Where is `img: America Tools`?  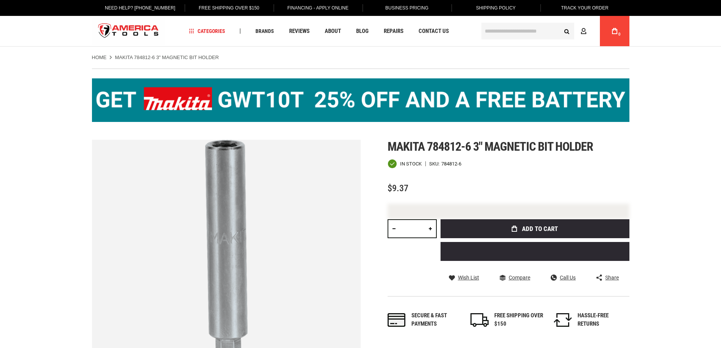 img: America Tools is located at coordinates (129, 31).